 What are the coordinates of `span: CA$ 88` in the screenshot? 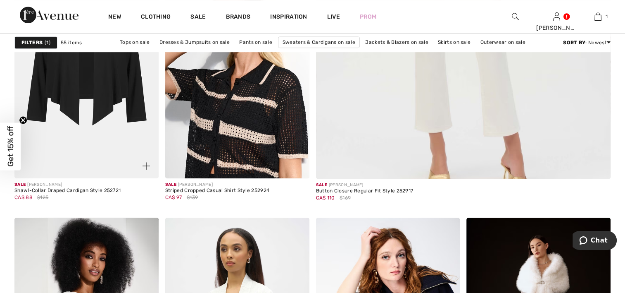 It's located at (24, 197).